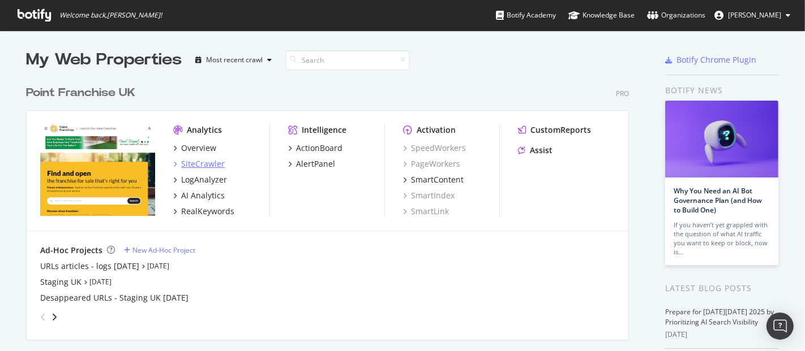 The height and width of the screenshot is (351, 805). I want to click on div: Botify Academy, so click(526, 15).